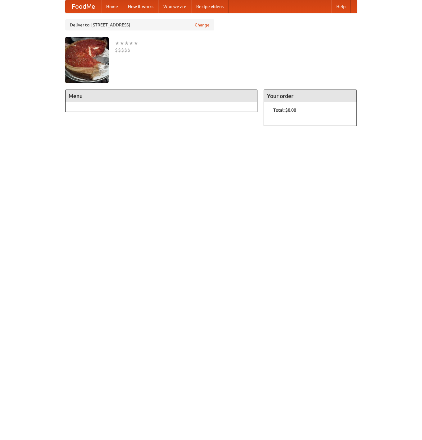  Describe the element at coordinates (83, 7) in the screenshot. I see `a: FoodMe` at that location.